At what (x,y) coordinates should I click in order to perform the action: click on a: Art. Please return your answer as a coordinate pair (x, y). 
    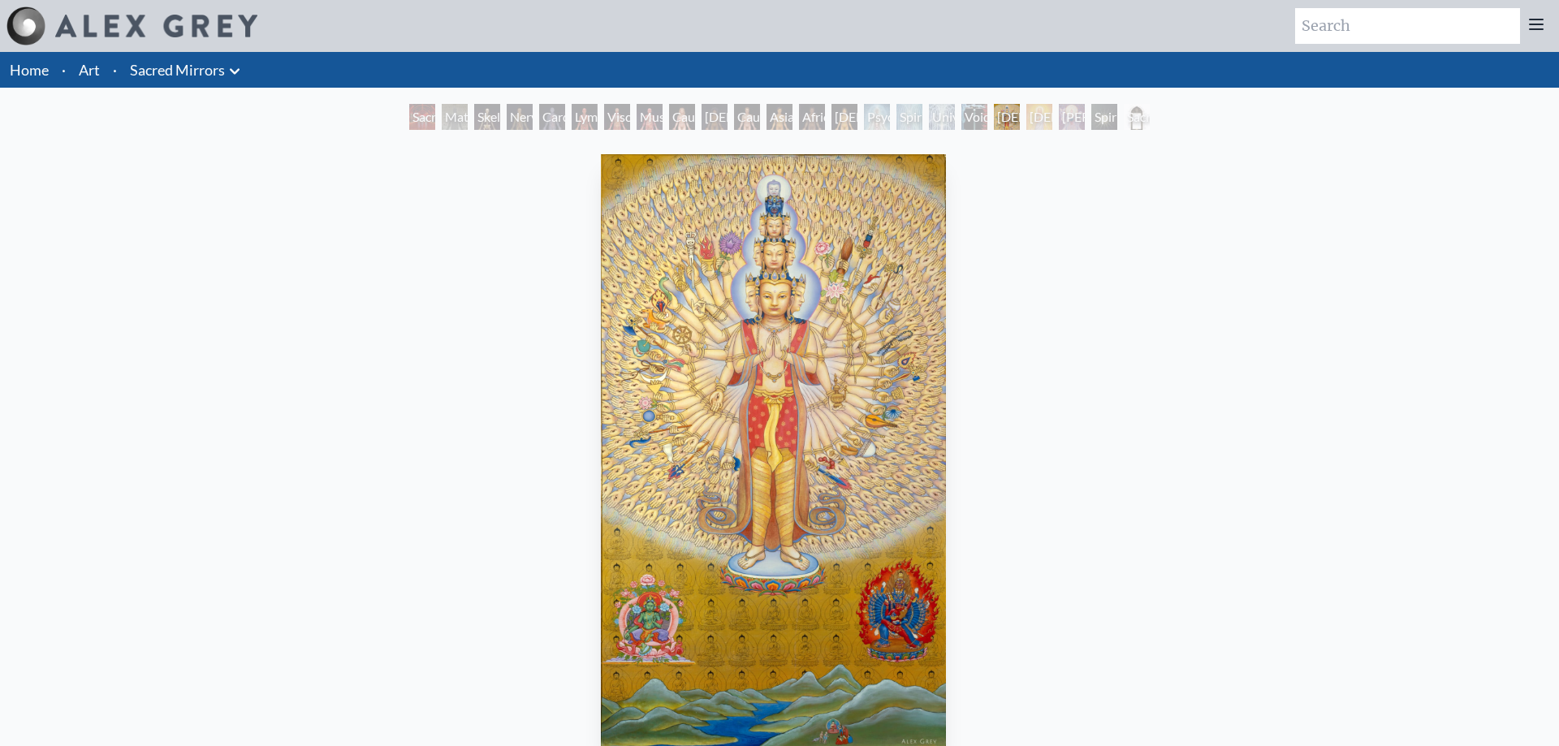
    Looking at the image, I should click on (89, 70).